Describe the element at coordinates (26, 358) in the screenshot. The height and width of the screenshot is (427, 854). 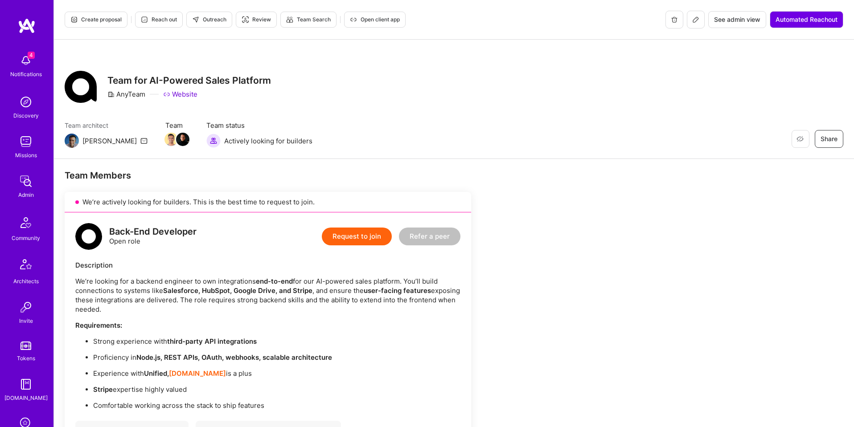
I see `div: Tokens` at that location.